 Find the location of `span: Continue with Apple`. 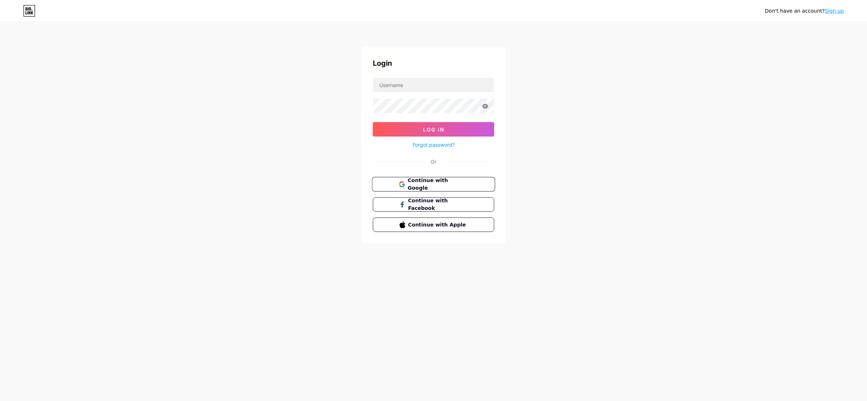

span: Continue with Apple is located at coordinates (438, 225).